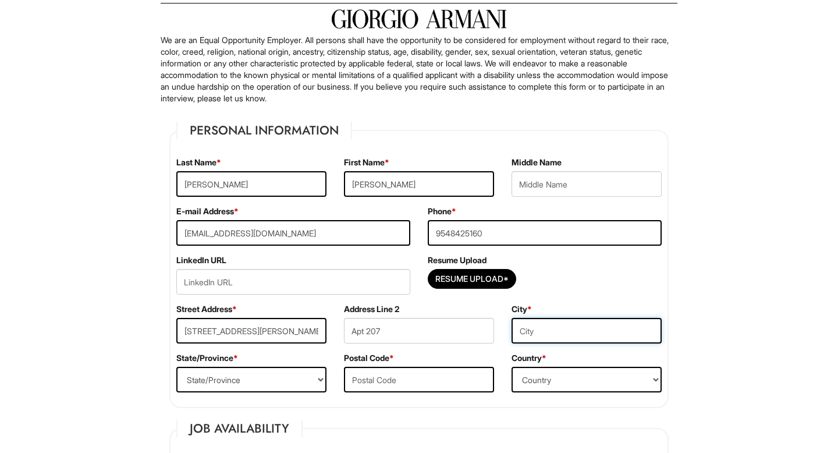 Image resolution: width=838 pixels, height=453 pixels. What do you see at coordinates (207, 211) in the screenshot?
I see `label: E-mail Address` at bounding box center [207, 211].